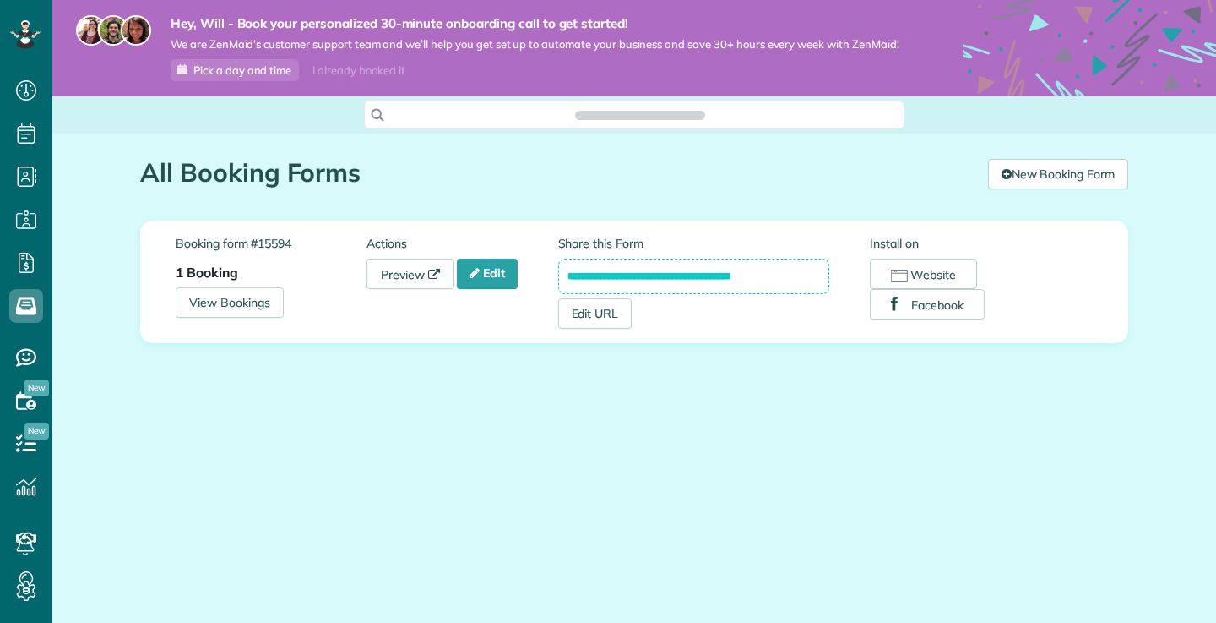  What do you see at coordinates (982, 243) in the screenshot?
I see `label: Install on` at bounding box center [982, 243].